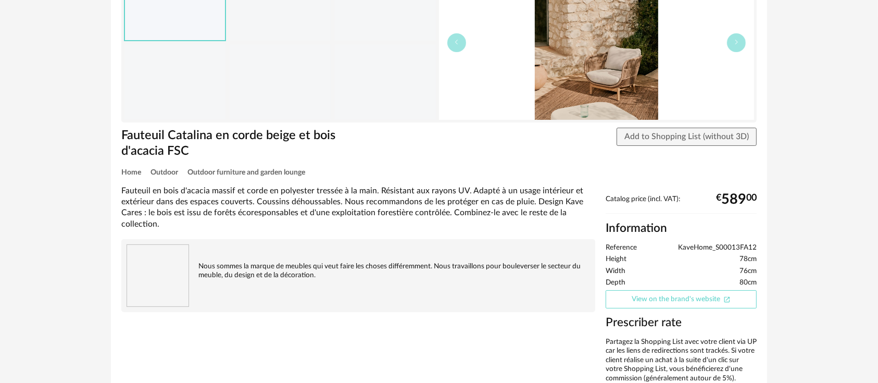 This screenshot has width=878, height=383. Describe the element at coordinates (681, 228) in the screenshot. I see `h2: Information` at that location.